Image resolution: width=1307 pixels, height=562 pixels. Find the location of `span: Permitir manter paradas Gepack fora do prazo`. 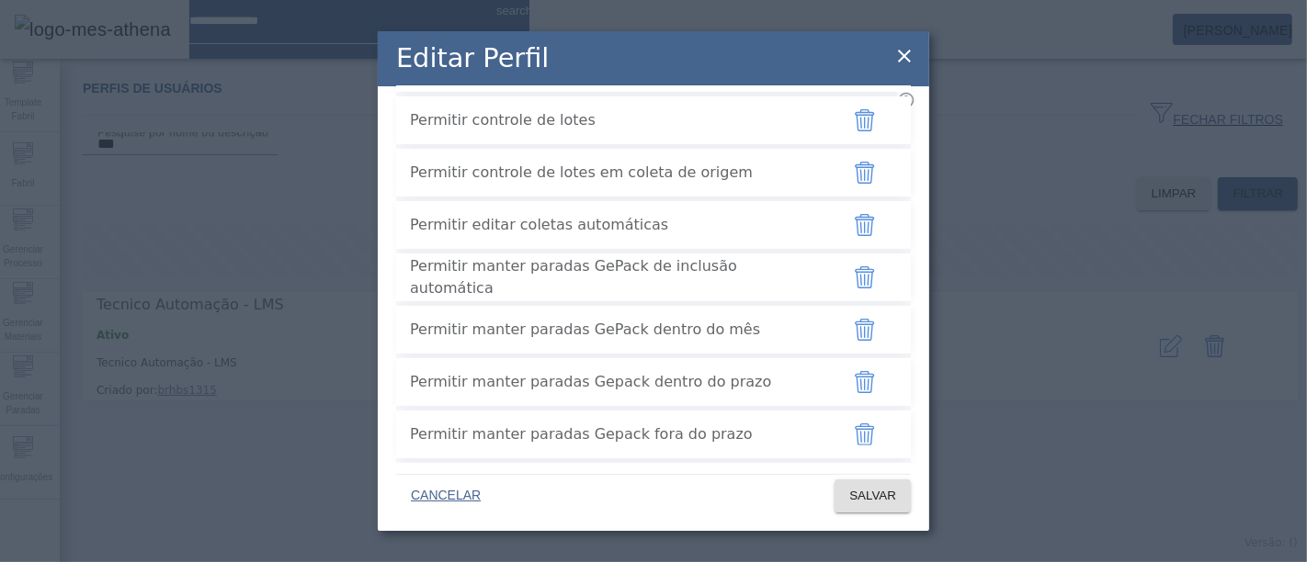

span: Permitir manter paradas Gepack fora do prazo is located at coordinates (617, 435).